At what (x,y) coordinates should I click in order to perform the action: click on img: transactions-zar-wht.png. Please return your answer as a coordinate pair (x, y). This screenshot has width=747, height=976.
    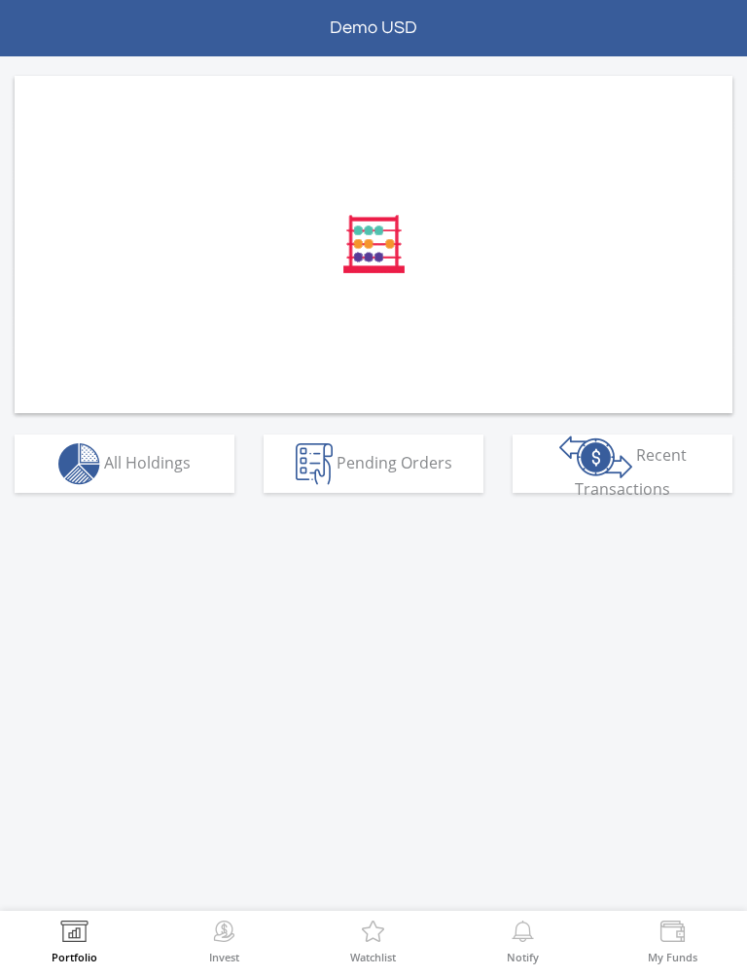
    Looking at the image, I should click on (595, 457).